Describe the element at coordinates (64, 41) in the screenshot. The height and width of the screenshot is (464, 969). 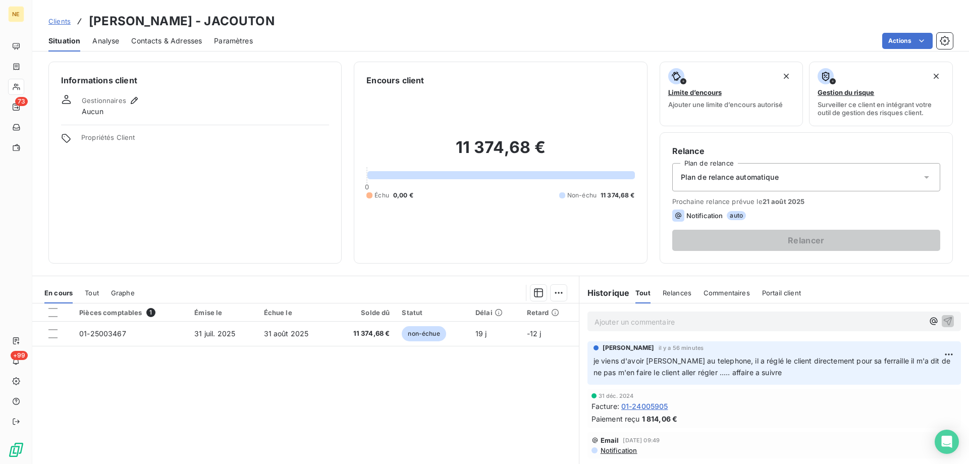
I see `span: Situation` at that location.